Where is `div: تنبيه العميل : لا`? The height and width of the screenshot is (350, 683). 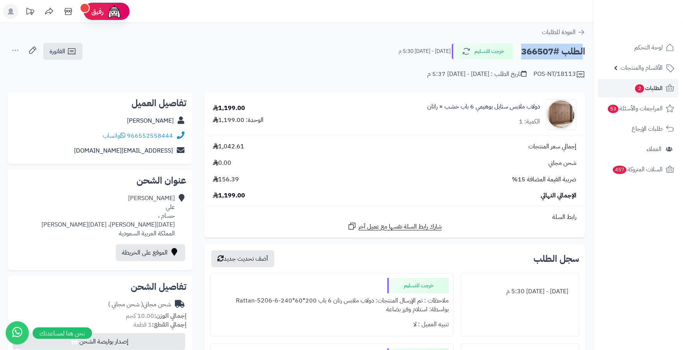 div: تنبيه العميل : لا is located at coordinates (332, 324).